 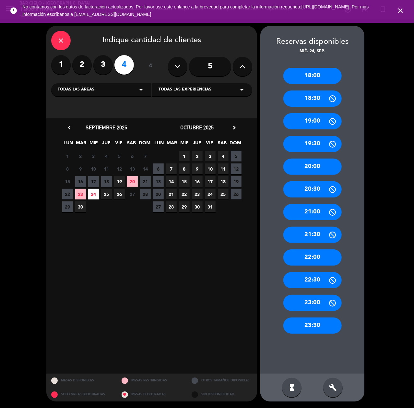 What do you see at coordinates (210, 144) in the screenshot?
I see `span: VIE` at bounding box center [210, 144].